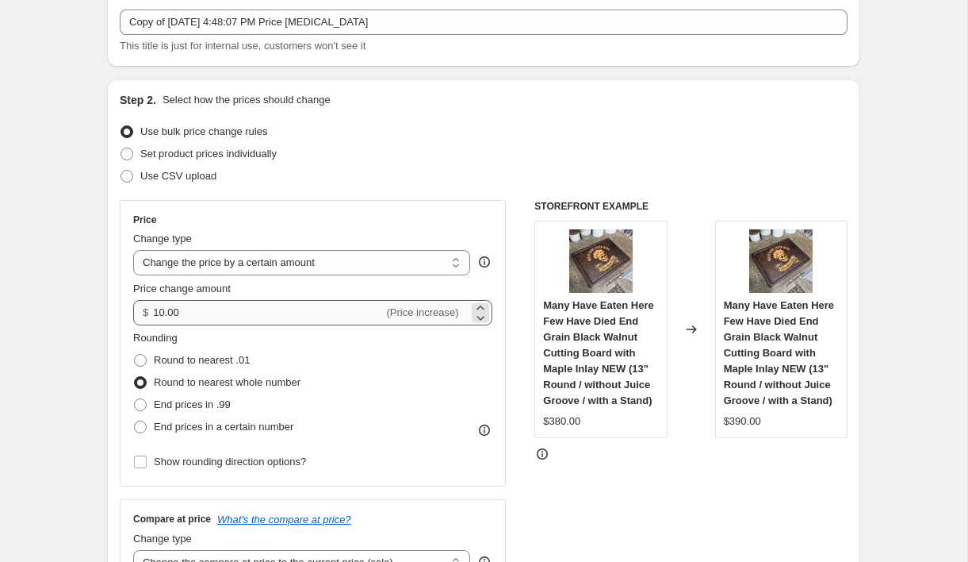  I want to click on span: Use CSV upload, so click(178, 175).